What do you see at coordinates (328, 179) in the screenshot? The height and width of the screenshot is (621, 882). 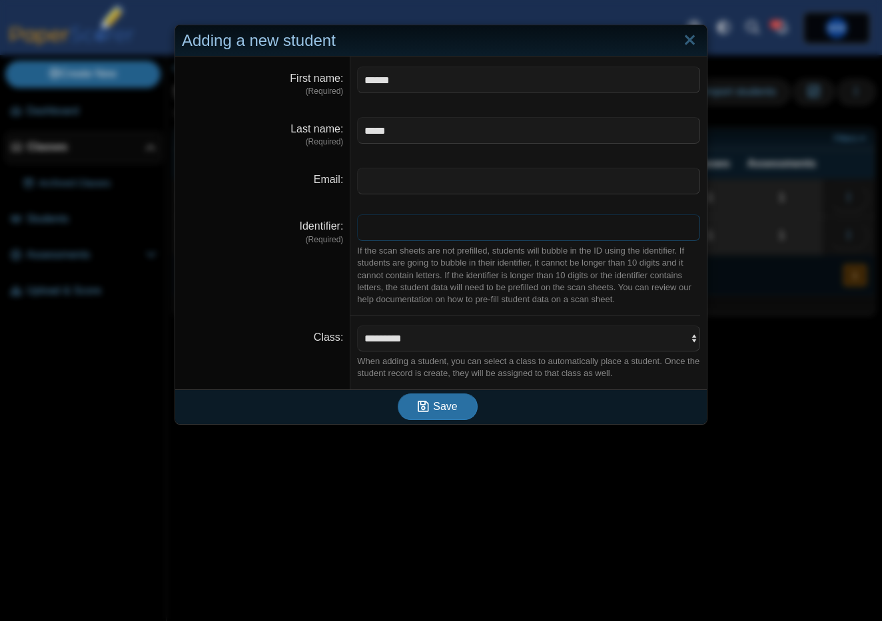 I see `label: Email` at bounding box center [328, 179].